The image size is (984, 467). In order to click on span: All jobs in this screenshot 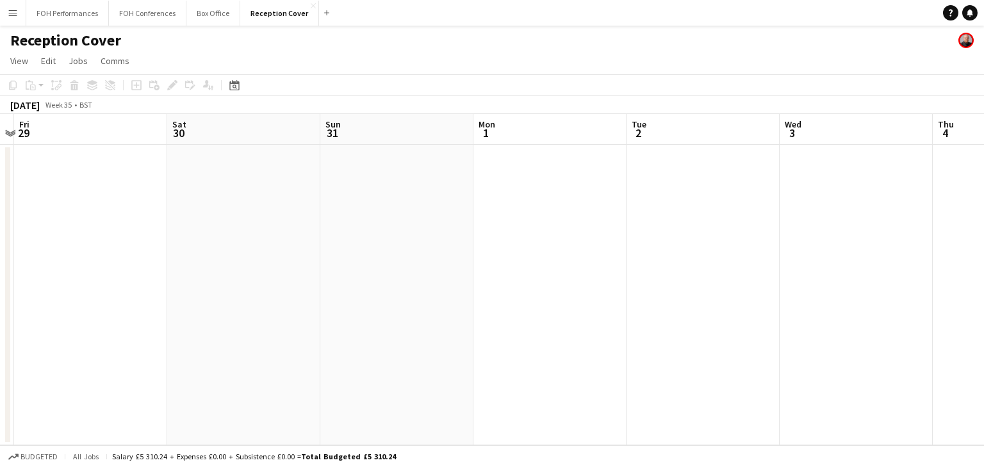, I will do `click(86, 456)`.